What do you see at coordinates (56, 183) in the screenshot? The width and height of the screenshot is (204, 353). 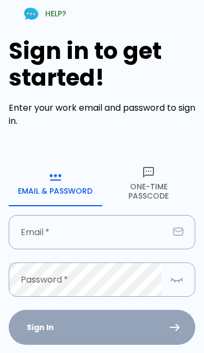 I see `button: Email & Password` at bounding box center [56, 183].